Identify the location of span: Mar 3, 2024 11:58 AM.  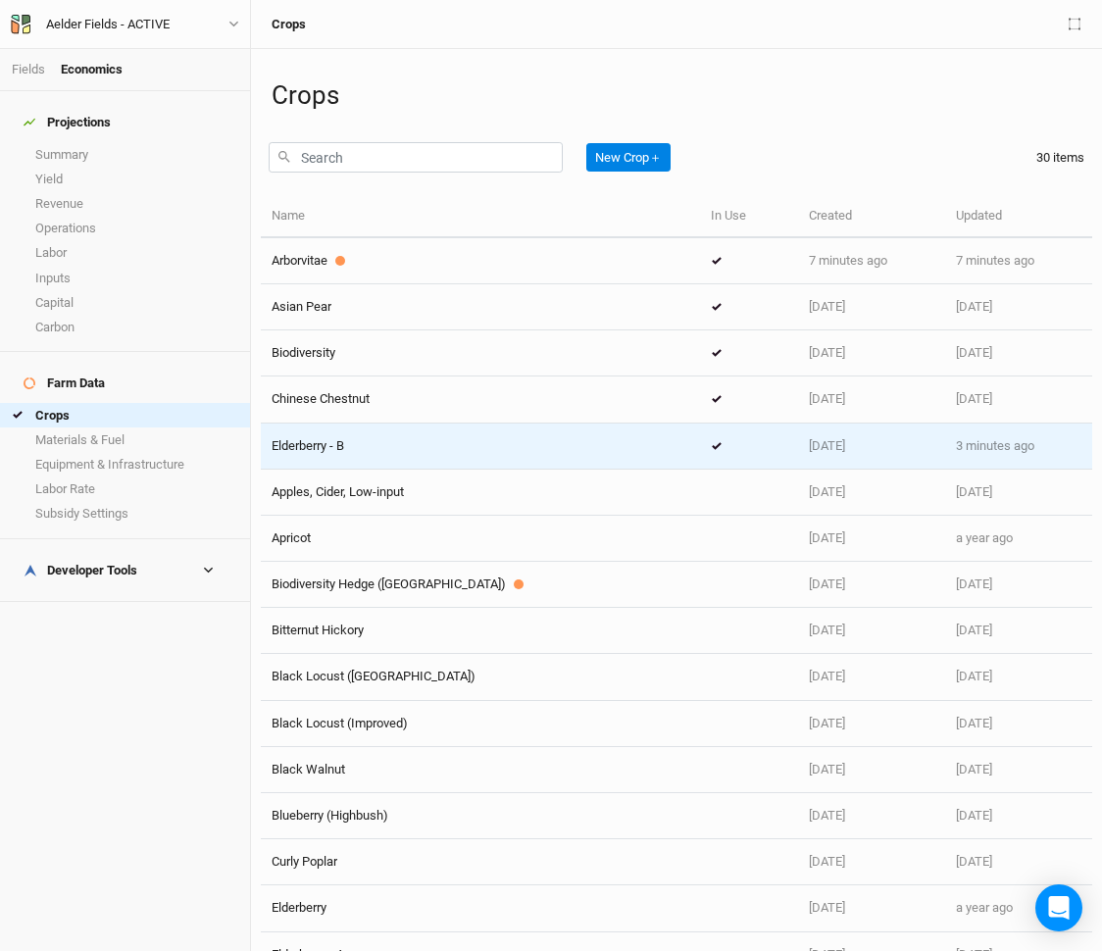
(826, 491).